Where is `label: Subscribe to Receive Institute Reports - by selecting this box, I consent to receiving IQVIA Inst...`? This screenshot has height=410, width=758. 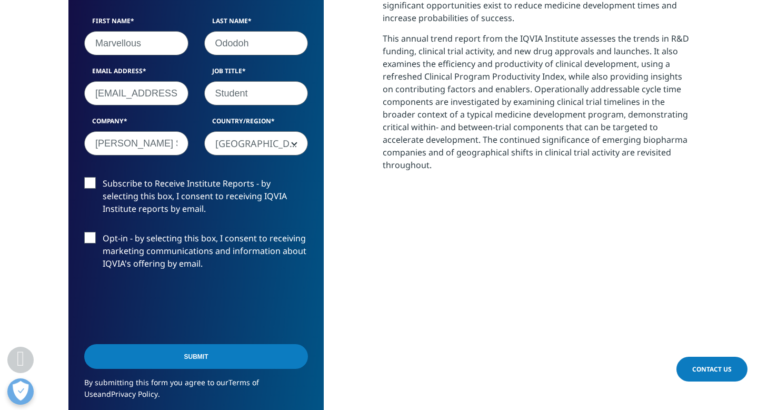 label: Subscribe to Receive Institute Reports - by selecting this box, I consent to receiving IQVIA Inst... is located at coordinates (196, 199).